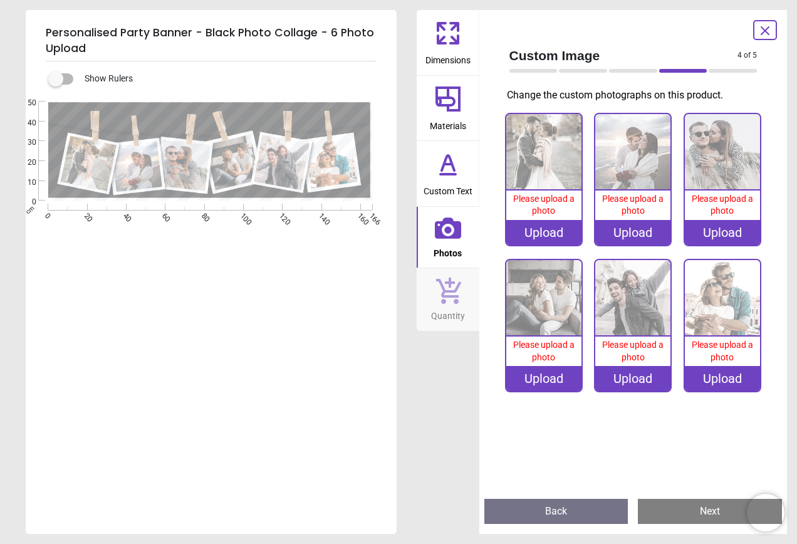 This screenshot has width=797, height=544. Describe the element at coordinates (226, 79) in the screenshot. I see `div: Show Rulers` at that location.